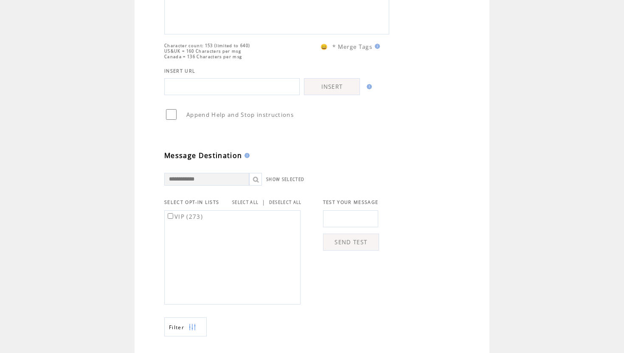 The height and width of the screenshot is (353, 624). Describe the element at coordinates (176, 327) in the screenshot. I see `span: Show filters` at that location.